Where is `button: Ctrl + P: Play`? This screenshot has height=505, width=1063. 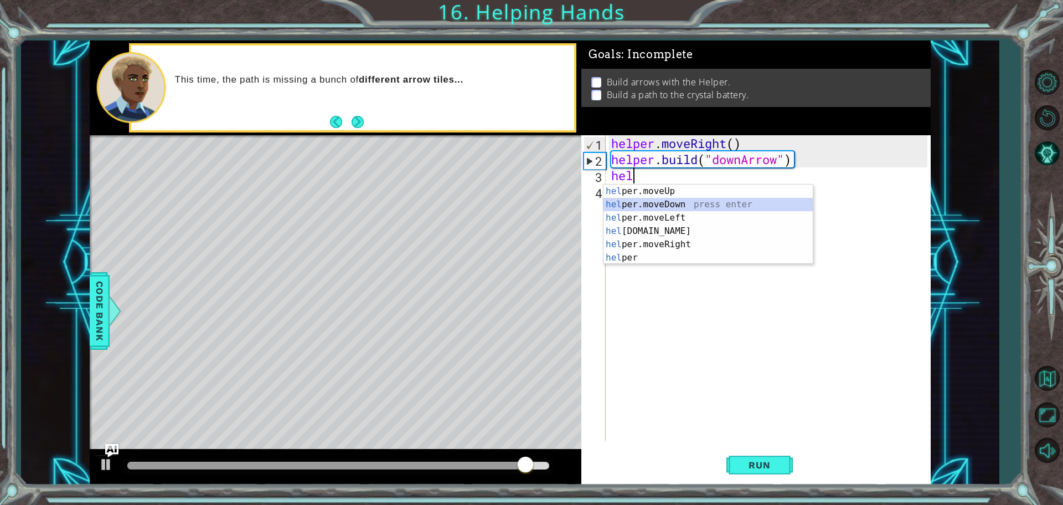
button: Ctrl + P: Play is located at coordinates (106, 465).